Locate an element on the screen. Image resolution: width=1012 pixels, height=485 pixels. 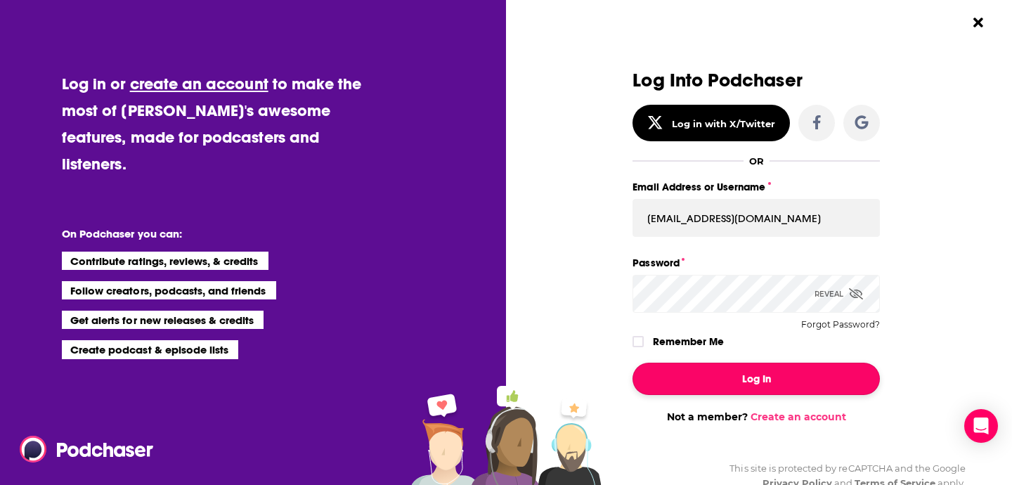
div: Reveal is located at coordinates (838, 294).